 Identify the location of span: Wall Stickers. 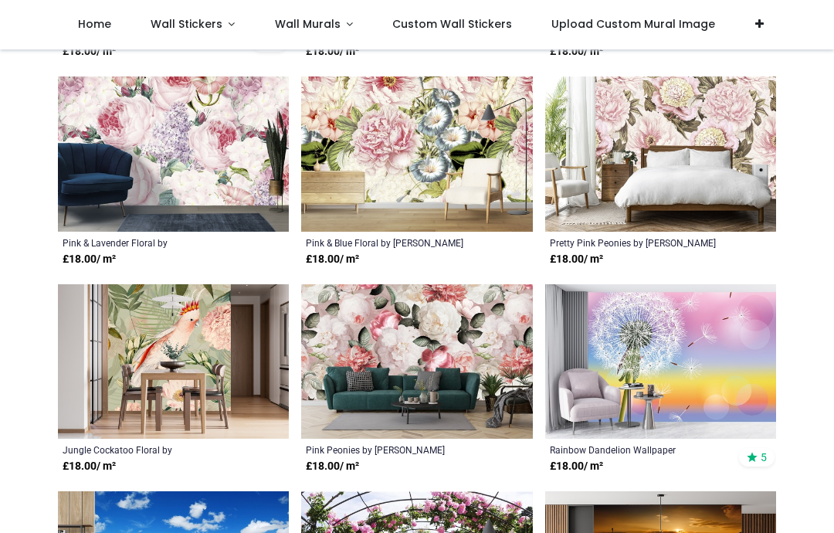
(186, 24).